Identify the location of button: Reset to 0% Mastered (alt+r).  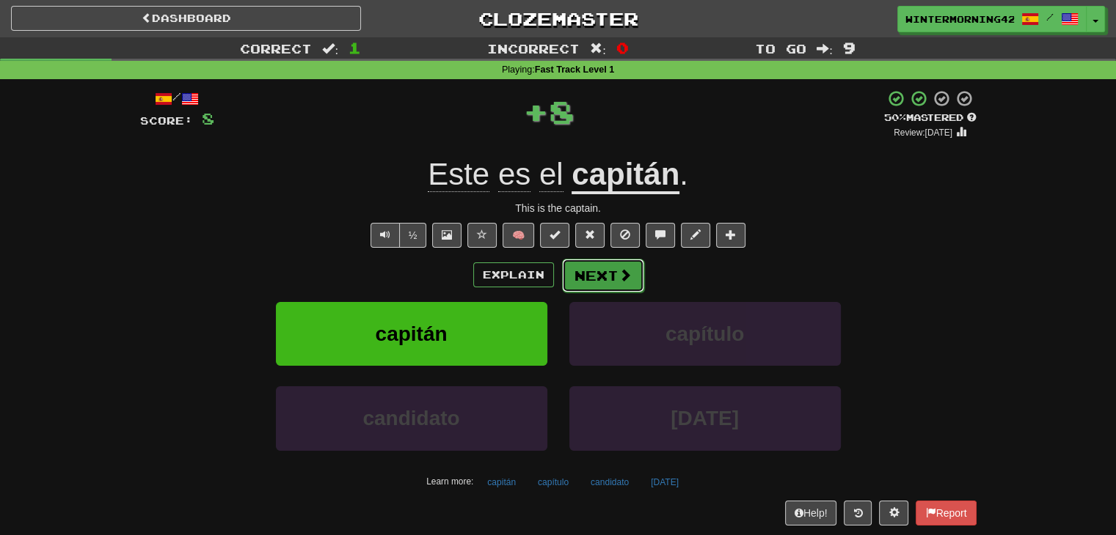
(590, 235).